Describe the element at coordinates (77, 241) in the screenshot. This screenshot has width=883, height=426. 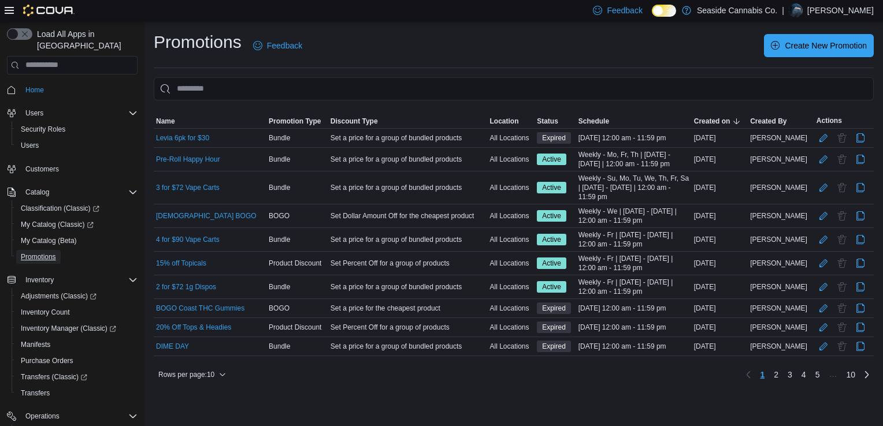
I see `button: My Catalog (Beta)` at that location.